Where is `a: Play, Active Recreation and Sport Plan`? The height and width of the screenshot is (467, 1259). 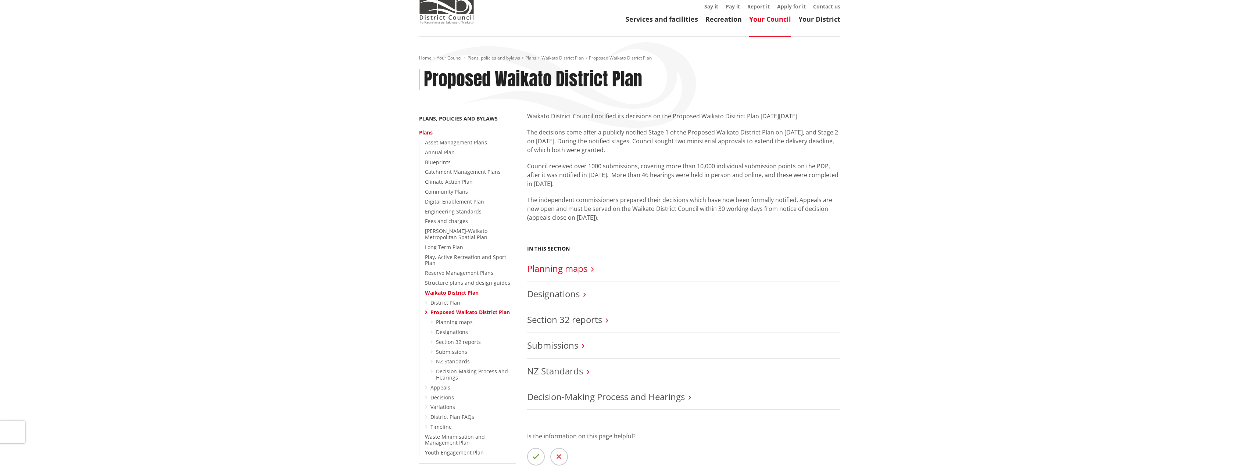
a: Play, Active Recreation and Sport Plan is located at coordinates (465, 260).